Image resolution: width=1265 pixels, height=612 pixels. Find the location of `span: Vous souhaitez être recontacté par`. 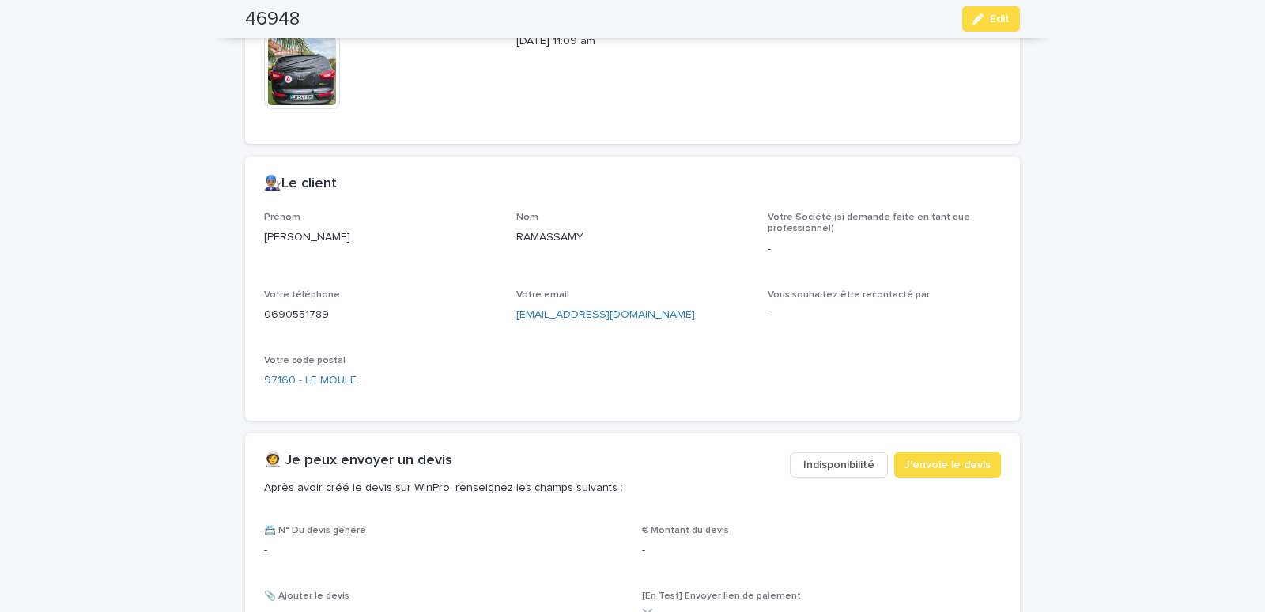

span: Vous souhaitez être recontacté par is located at coordinates (849, 295).